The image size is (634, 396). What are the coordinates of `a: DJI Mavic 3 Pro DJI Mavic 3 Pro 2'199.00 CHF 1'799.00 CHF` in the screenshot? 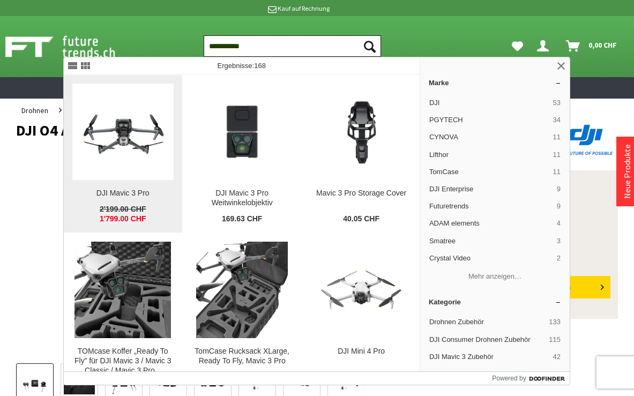 It's located at (123, 154).